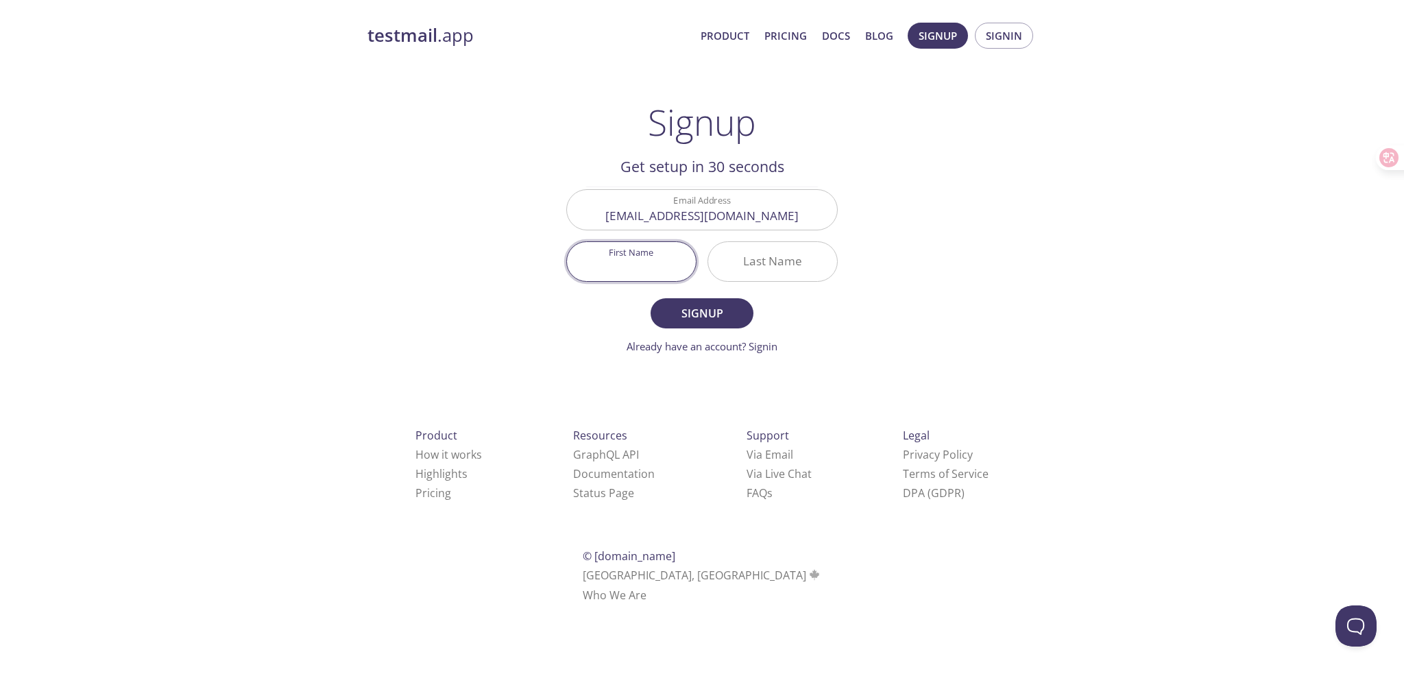  What do you see at coordinates (702, 167) in the screenshot?
I see `h2: Get setup in 30 seconds` at bounding box center [702, 167].